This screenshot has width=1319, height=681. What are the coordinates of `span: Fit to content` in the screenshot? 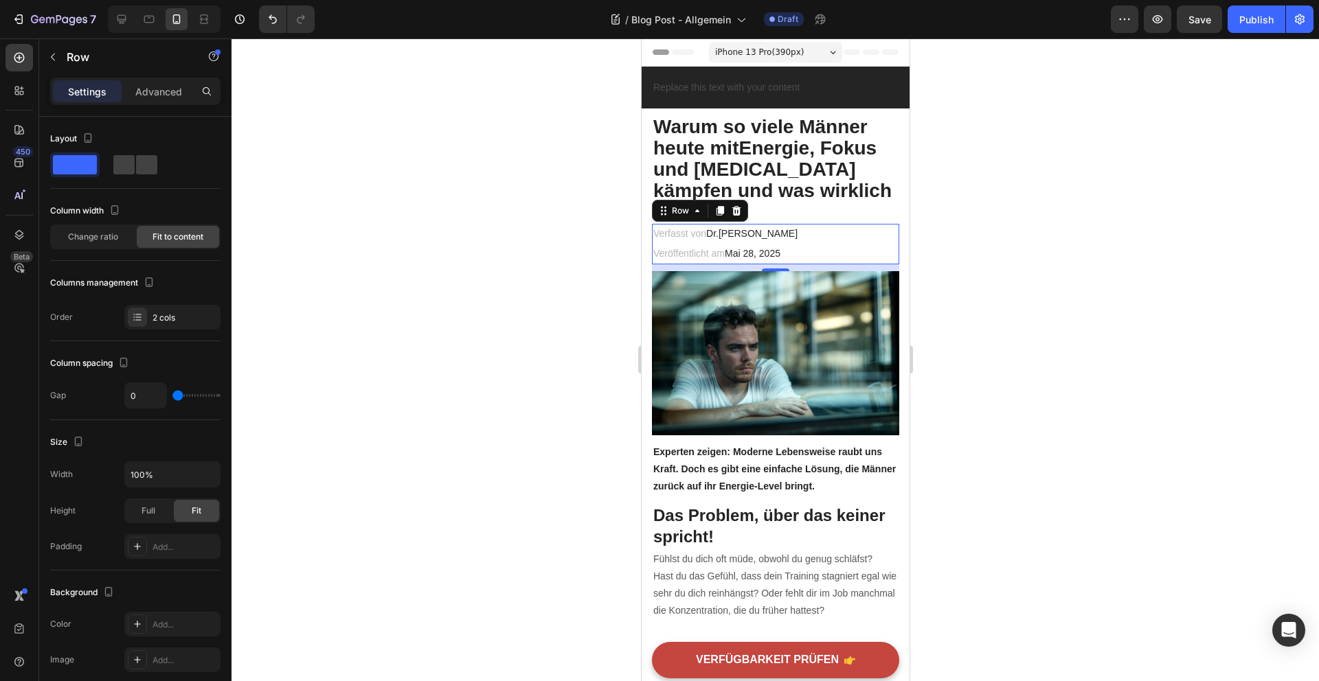 It's located at (178, 237).